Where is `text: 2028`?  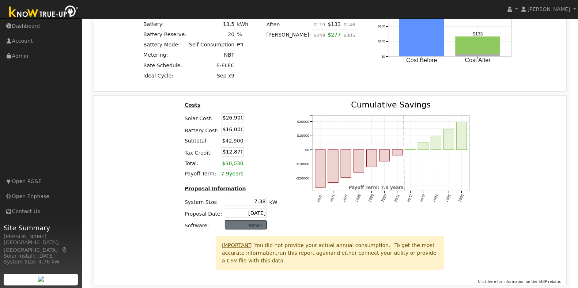 text: 2028 is located at coordinates (358, 198).